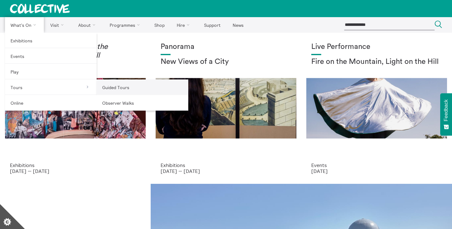 This screenshot has height=229, width=452. Describe the element at coordinates (51, 103) in the screenshot. I see `a: Online` at that location.